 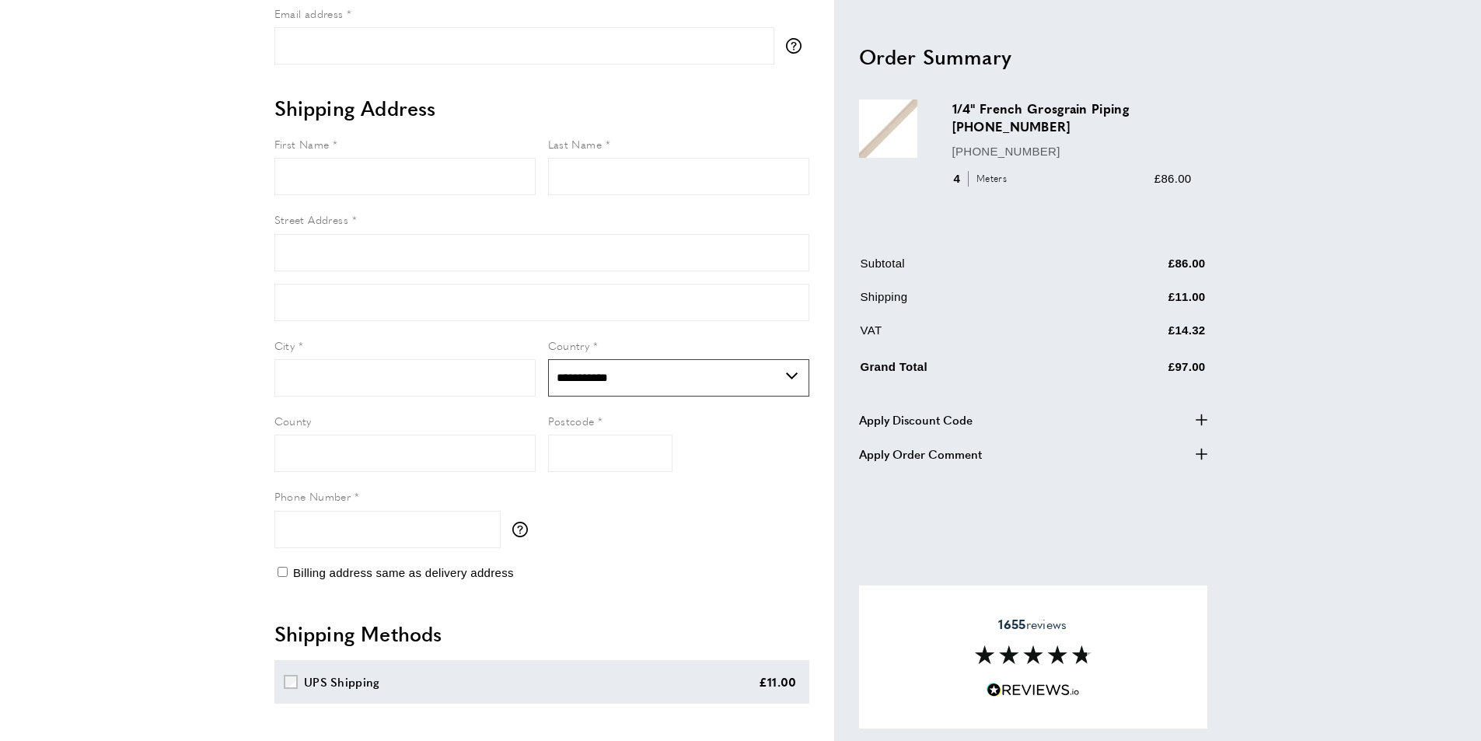 What do you see at coordinates (888, 128) in the screenshot?
I see `img: 1/4" French Grosgrain Piping 977-44969-684` at bounding box center [888, 128].